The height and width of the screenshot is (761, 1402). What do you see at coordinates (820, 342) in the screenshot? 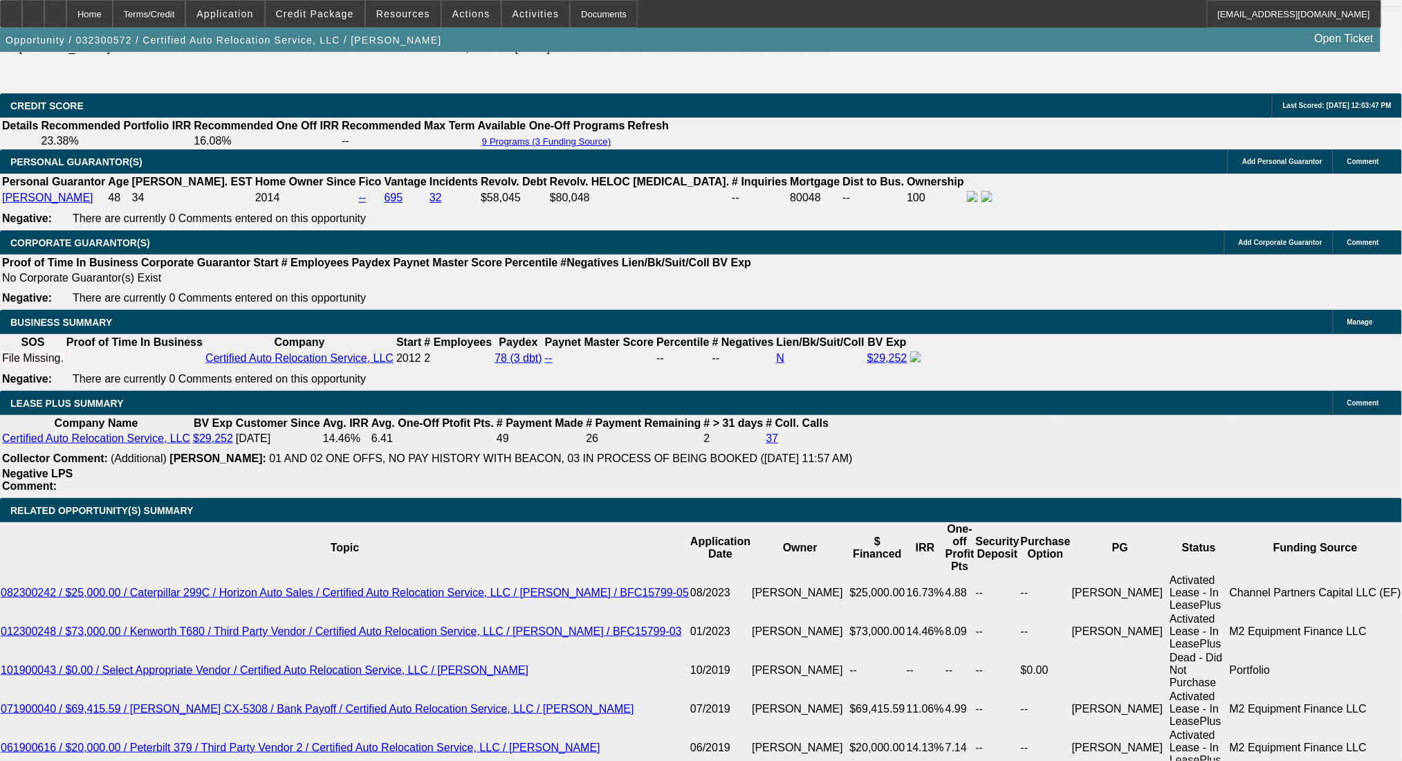
I see `b: Lien/Bk/Suit/Coll` at bounding box center [820, 342].